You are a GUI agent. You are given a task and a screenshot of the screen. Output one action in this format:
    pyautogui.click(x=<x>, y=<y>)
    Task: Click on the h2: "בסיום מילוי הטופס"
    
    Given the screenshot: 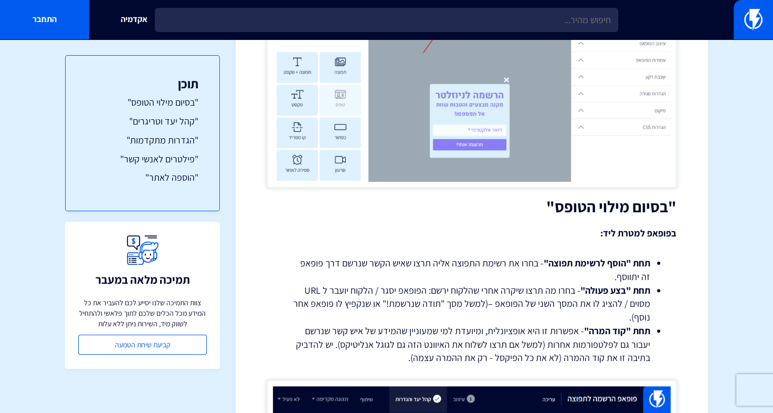 What is the action you would take?
    pyautogui.click(x=472, y=206)
    